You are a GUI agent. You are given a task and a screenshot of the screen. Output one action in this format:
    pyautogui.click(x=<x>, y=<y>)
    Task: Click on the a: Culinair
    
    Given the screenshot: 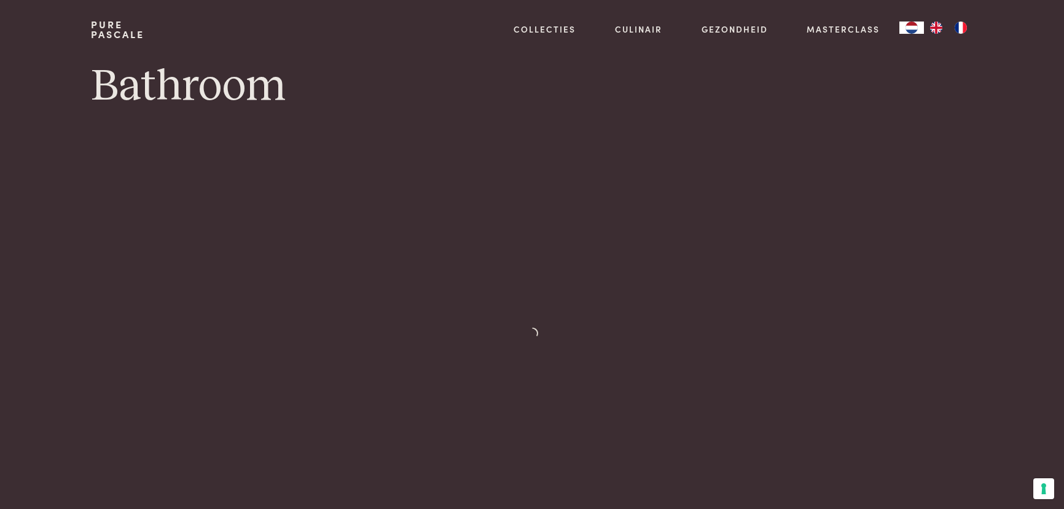 What is the action you would take?
    pyautogui.click(x=638, y=29)
    